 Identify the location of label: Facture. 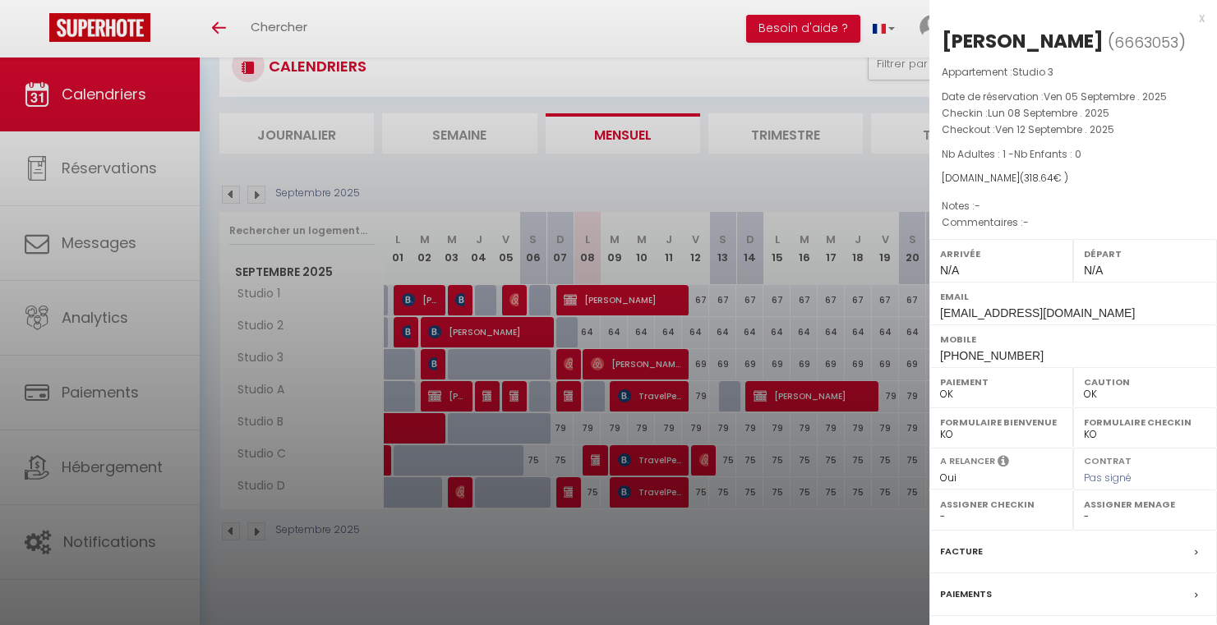
(961, 551).